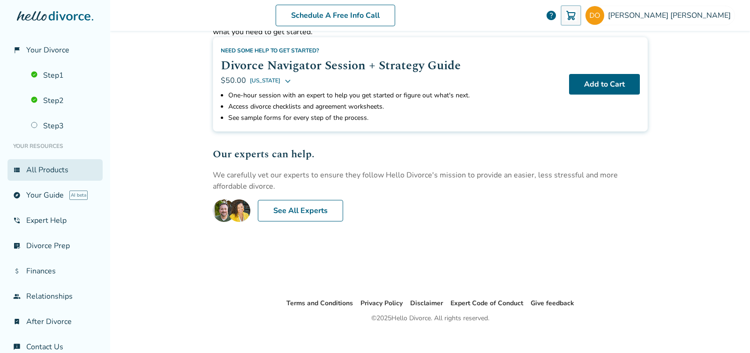 The image size is (750, 353). I want to click on h2: Our experts can help., so click(430, 154).